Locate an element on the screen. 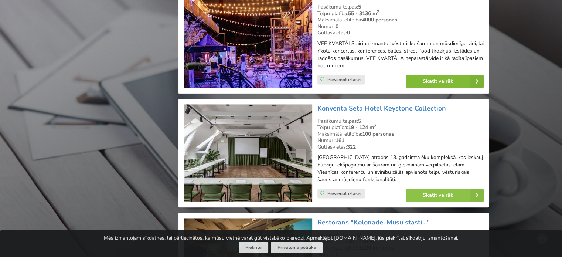 The height and width of the screenshot is (257, 562). img: Viesnīca | Vecrīga | Konventa Sēta Hotel Keystone Collection is located at coordinates (247, 153).